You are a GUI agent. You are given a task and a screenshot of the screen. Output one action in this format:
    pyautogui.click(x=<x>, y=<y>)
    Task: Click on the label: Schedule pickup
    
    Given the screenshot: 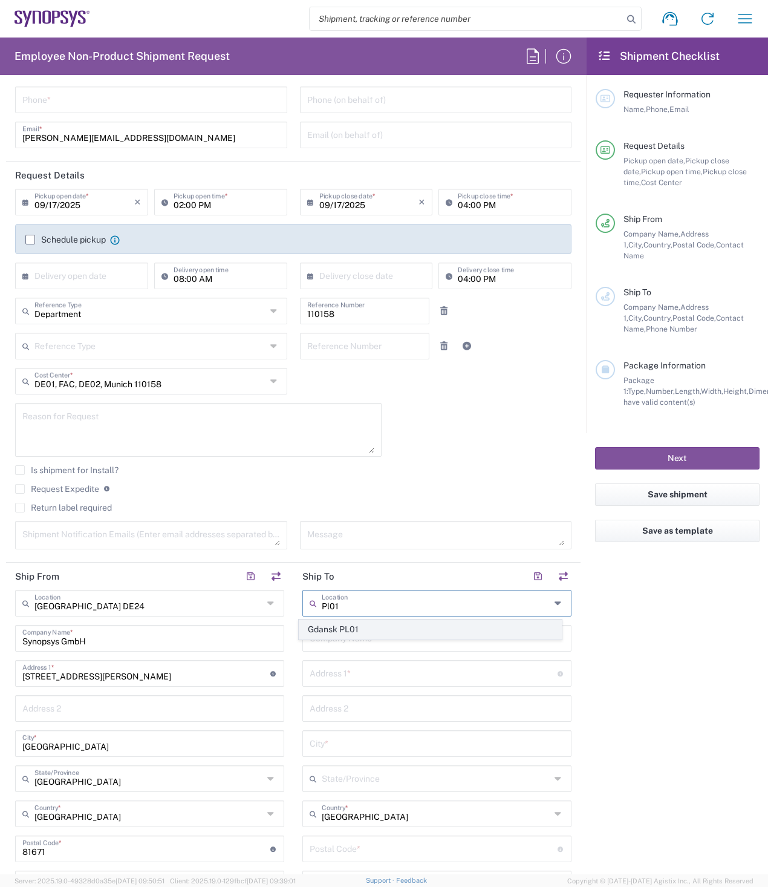 What is the action you would take?
    pyautogui.click(x=65, y=240)
    